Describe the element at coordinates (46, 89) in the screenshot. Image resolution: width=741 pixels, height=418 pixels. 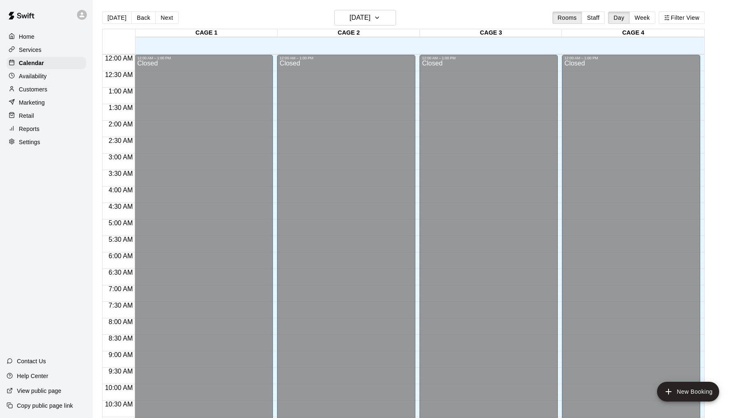
I see `a: Customers` at that location.